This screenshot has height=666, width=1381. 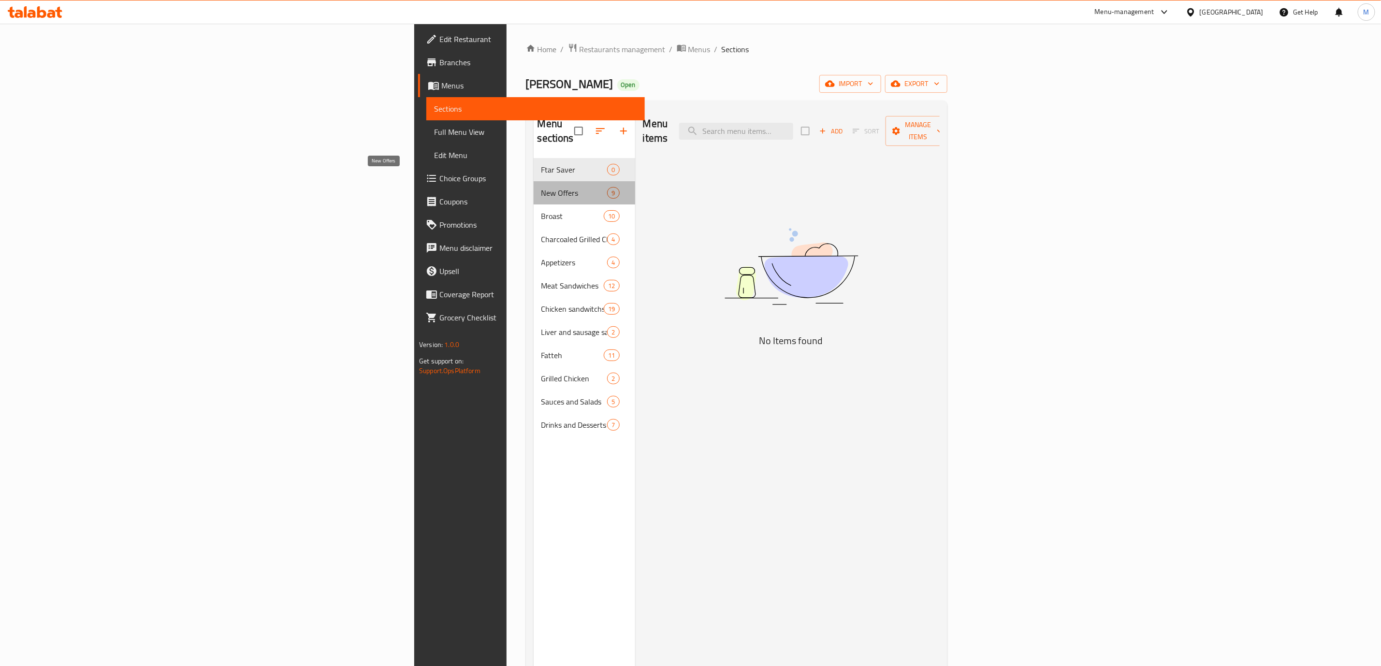 I want to click on span: Meat Sandwiches, so click(x=573, y=286).